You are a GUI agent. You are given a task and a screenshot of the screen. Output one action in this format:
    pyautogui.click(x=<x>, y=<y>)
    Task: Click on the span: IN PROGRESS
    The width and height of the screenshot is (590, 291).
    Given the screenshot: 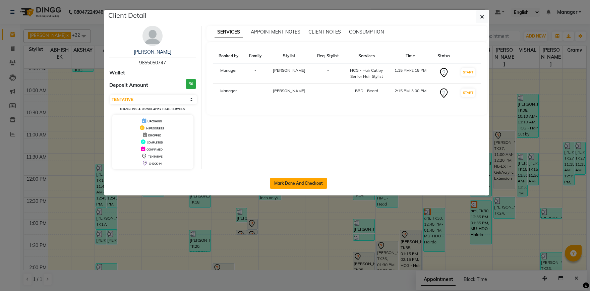 What is the action you would take?
    pyautogui.click(x=155, y=128)
    